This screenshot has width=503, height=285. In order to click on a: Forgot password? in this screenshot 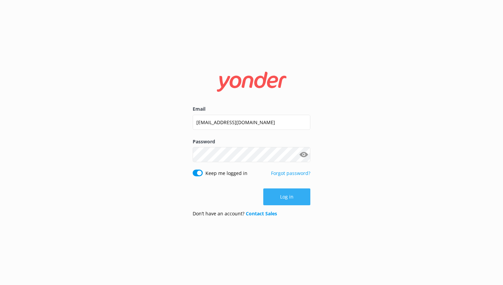, I will do `click(291, 173)`.